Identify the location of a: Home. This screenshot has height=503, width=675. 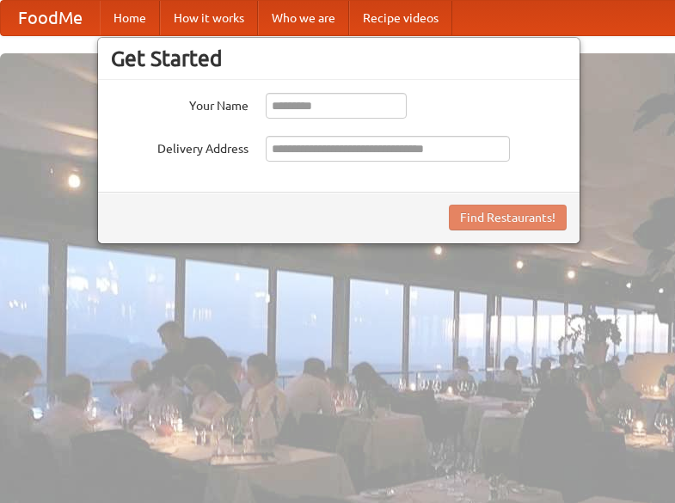
(130, 18).